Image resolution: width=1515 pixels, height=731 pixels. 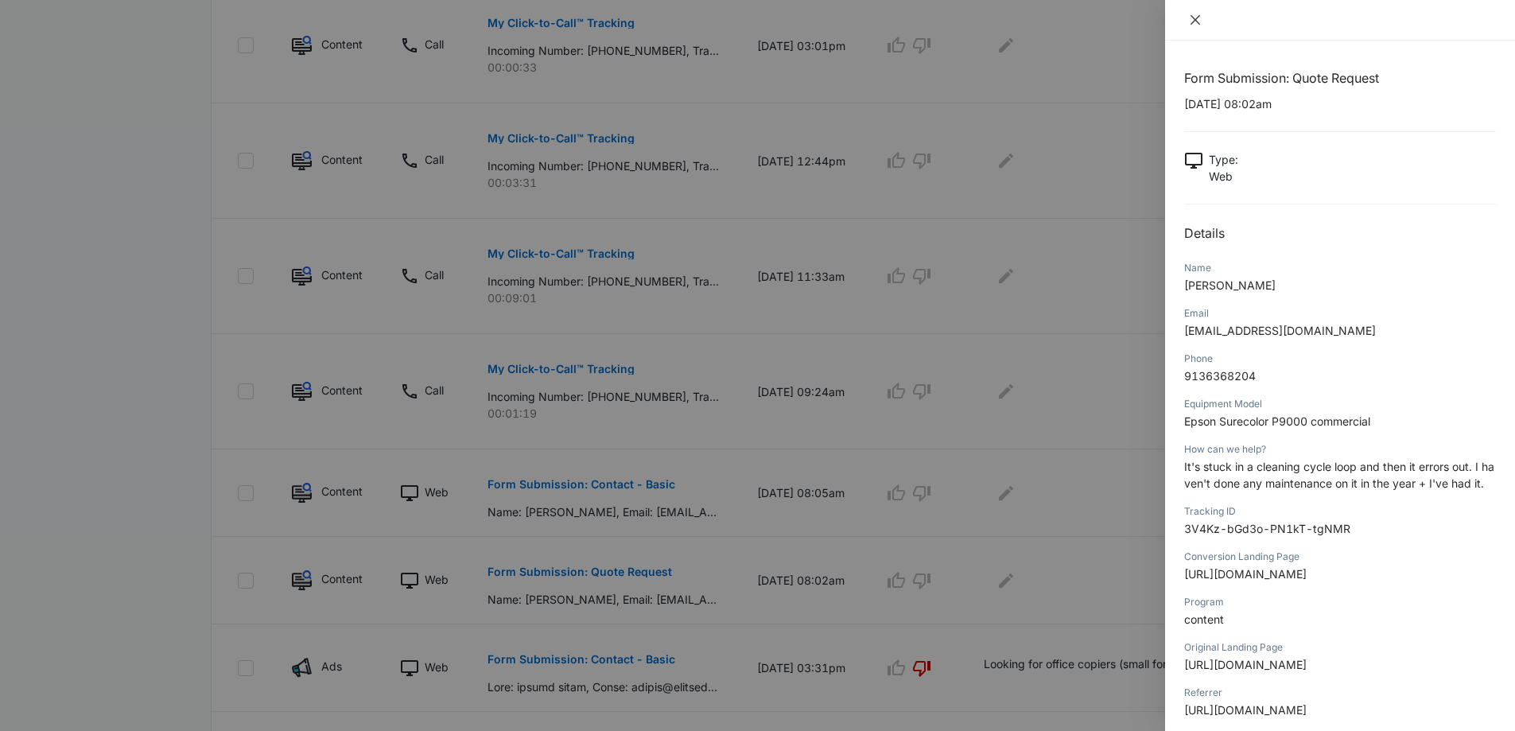 I want to click on span: close, so click(x=1195, y=20).